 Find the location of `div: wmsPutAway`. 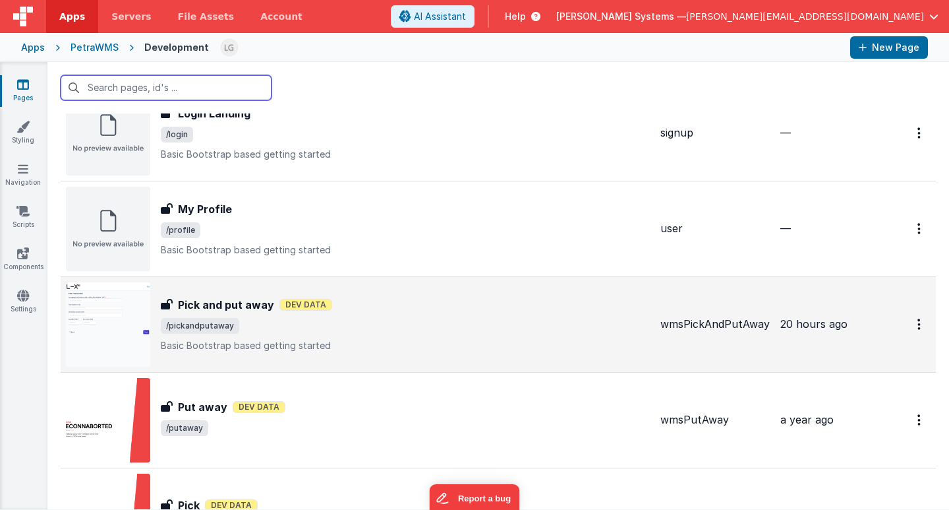

div: wmsPutAway is located at coordinates (715, 419).